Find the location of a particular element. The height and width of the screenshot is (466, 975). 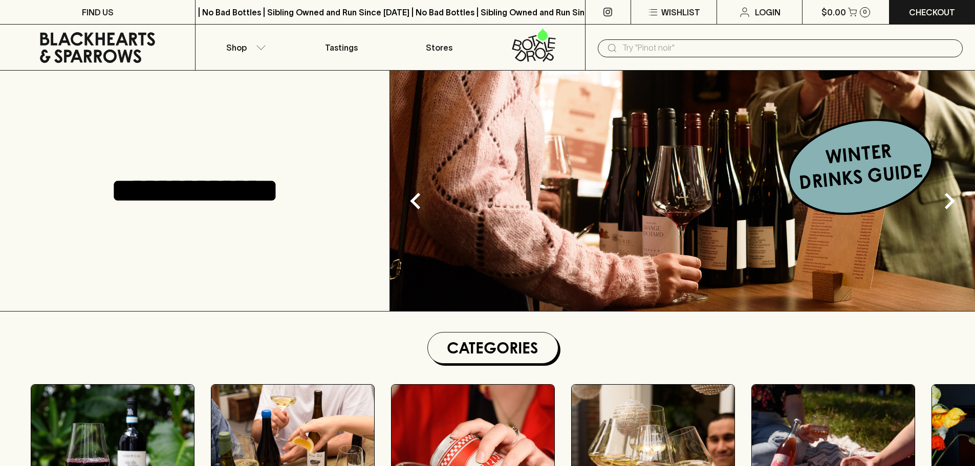

a: Stores is located at coordinates (439, 47).